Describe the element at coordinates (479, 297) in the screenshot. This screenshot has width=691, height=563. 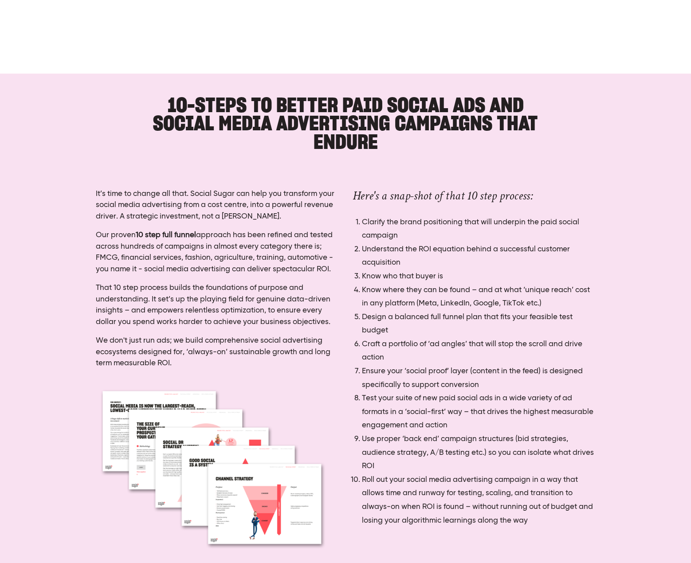
I see `li: Know where they can be found – and at what ‘unique reach’ cost in any platform (Meta, LinkedIn, G...` at that location.